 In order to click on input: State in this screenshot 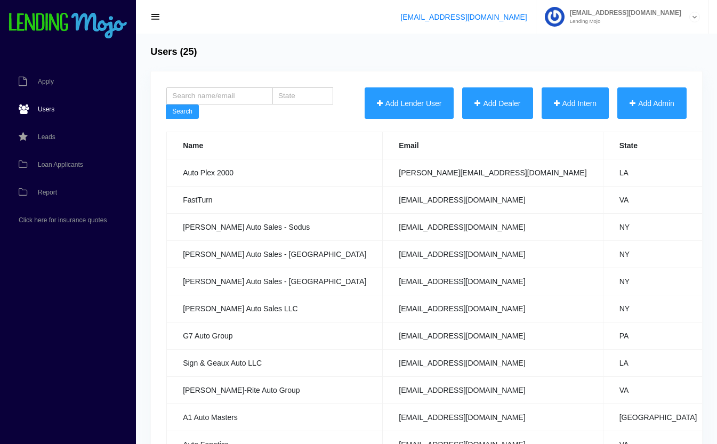, I will do `click(303, 96)`.